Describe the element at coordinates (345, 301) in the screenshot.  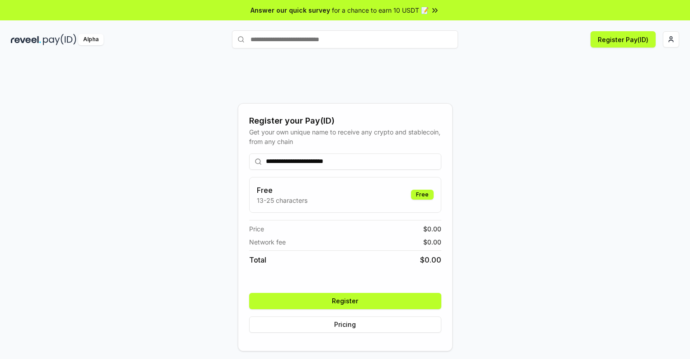
I see `button: Register` at that location.